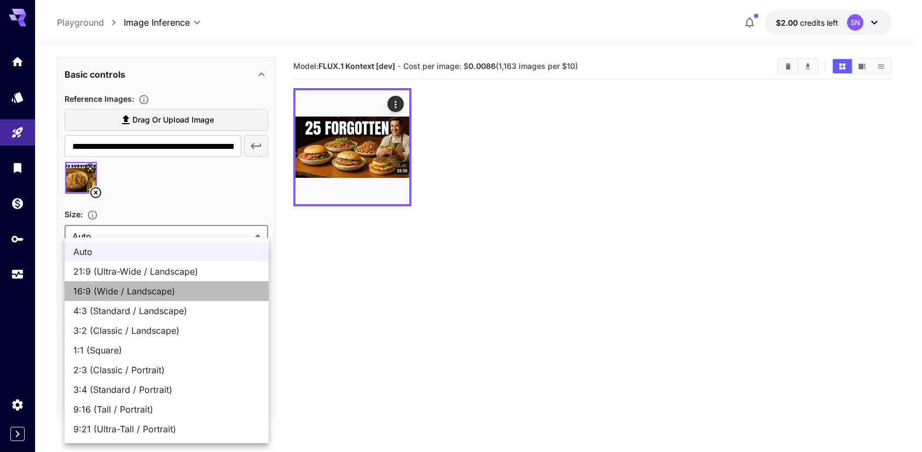 This screenshot has width=922, height=452. What do you see at coordinates (166, 389) in the screenshot?
I see `span: 3:4 (Standard / Portrait)` at bounding box center [166, 389].